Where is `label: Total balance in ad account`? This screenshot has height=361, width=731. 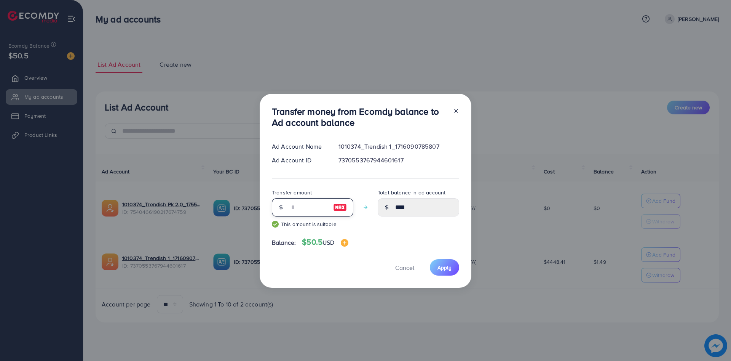 label: Total balance in ad account is located at coordinates (412, 192).